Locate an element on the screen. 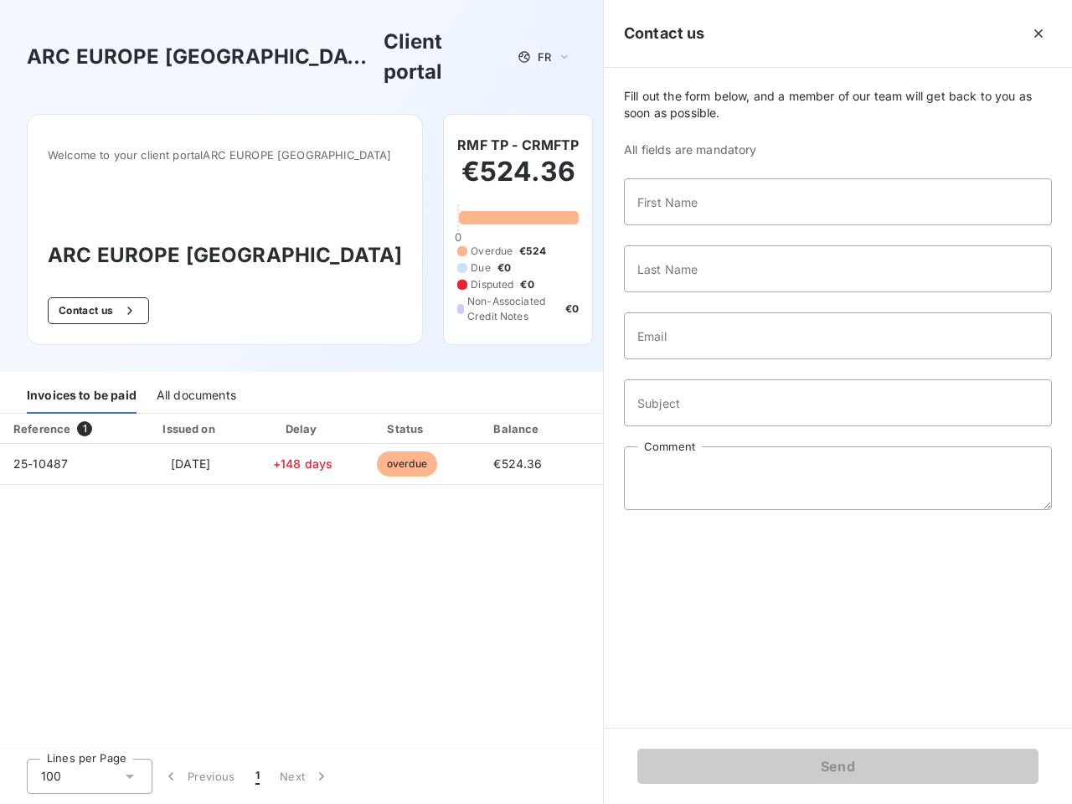 This screenshot has height=804, width=1072. div: Issued on is located at coordinates (190, 429).